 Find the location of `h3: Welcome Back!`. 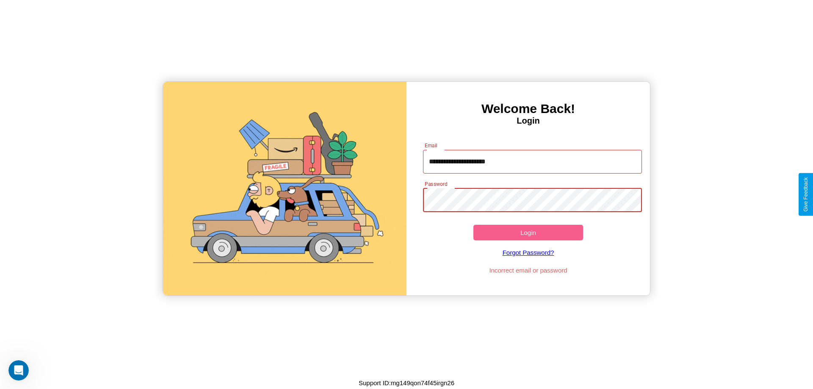

h3: Welcome Back! is located at coordinates (528, 109).